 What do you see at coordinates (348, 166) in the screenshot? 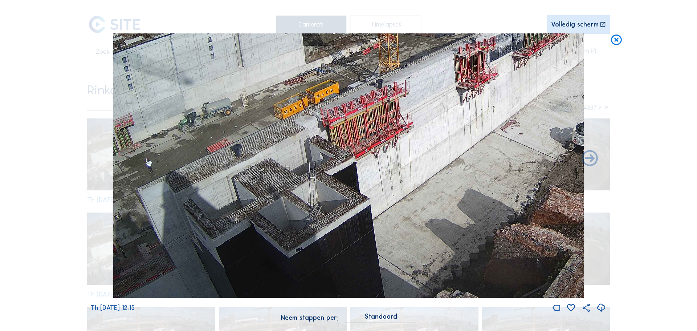
I see `img: Image` at bounding box center [348, 166].